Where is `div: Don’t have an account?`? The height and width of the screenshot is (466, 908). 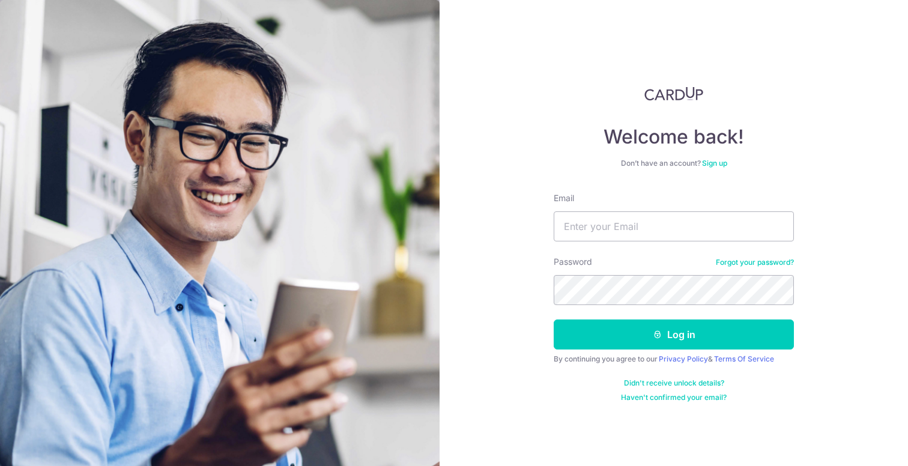 div: Don’t have an account? is located at coordinates (674, 163).